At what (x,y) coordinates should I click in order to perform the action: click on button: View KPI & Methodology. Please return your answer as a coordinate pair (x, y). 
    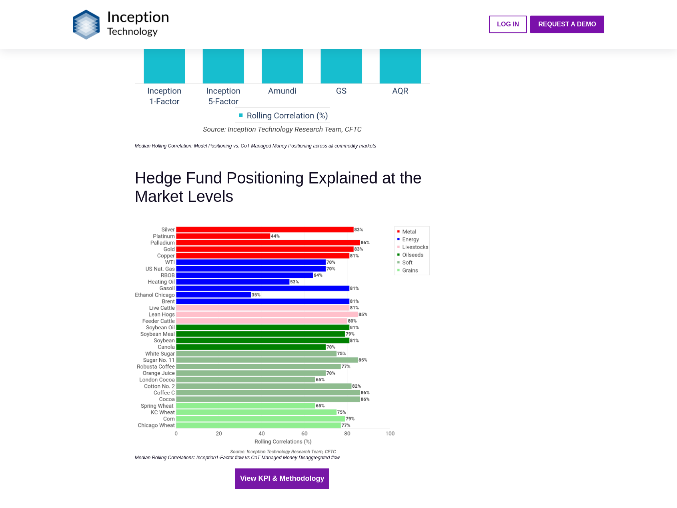
    Looking at the image, I should click on (282, 479).